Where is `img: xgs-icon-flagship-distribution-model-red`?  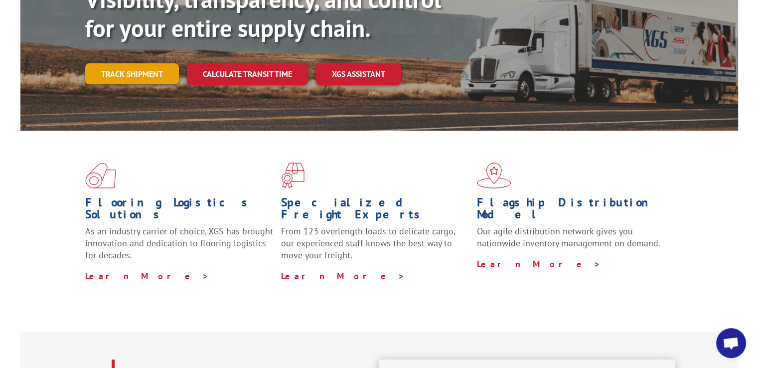 img: xgs-icon-flagship-distribution-model-red is located at coordinates (494, 175).